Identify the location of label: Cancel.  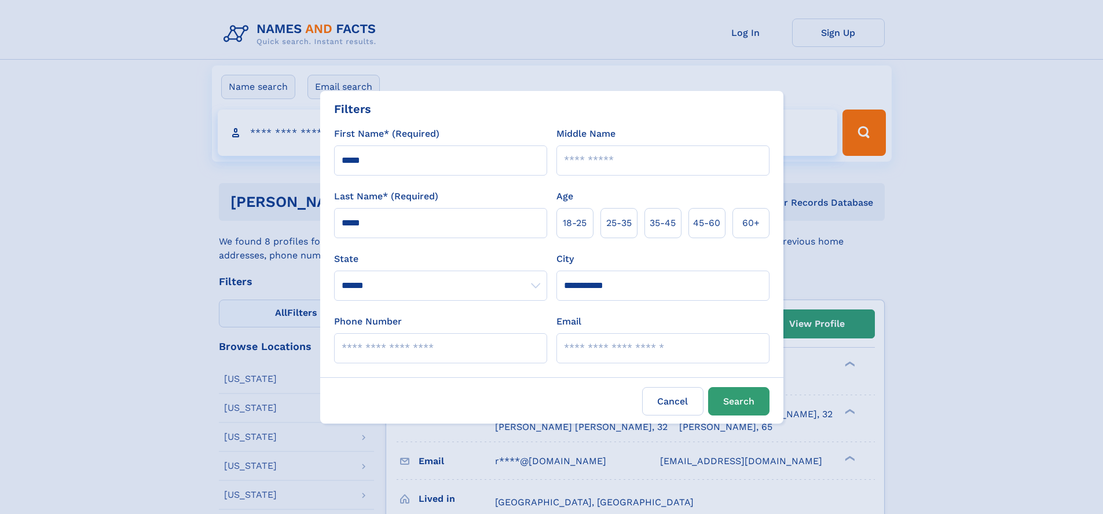
(673, 401).